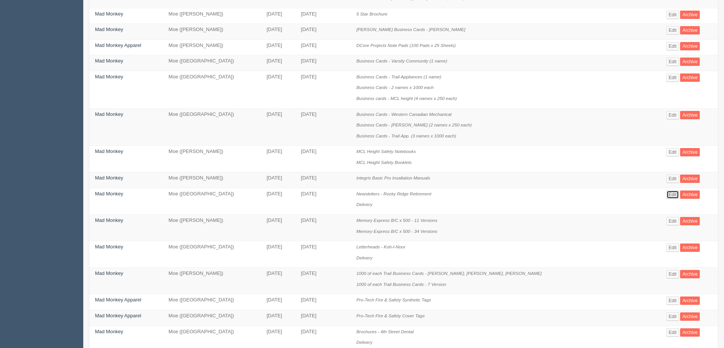  Describe the element at coordinates (394, 299) in the screenshot. I see `i: Pro-Tech Fire & Safety Synthetic Tags` at that location.